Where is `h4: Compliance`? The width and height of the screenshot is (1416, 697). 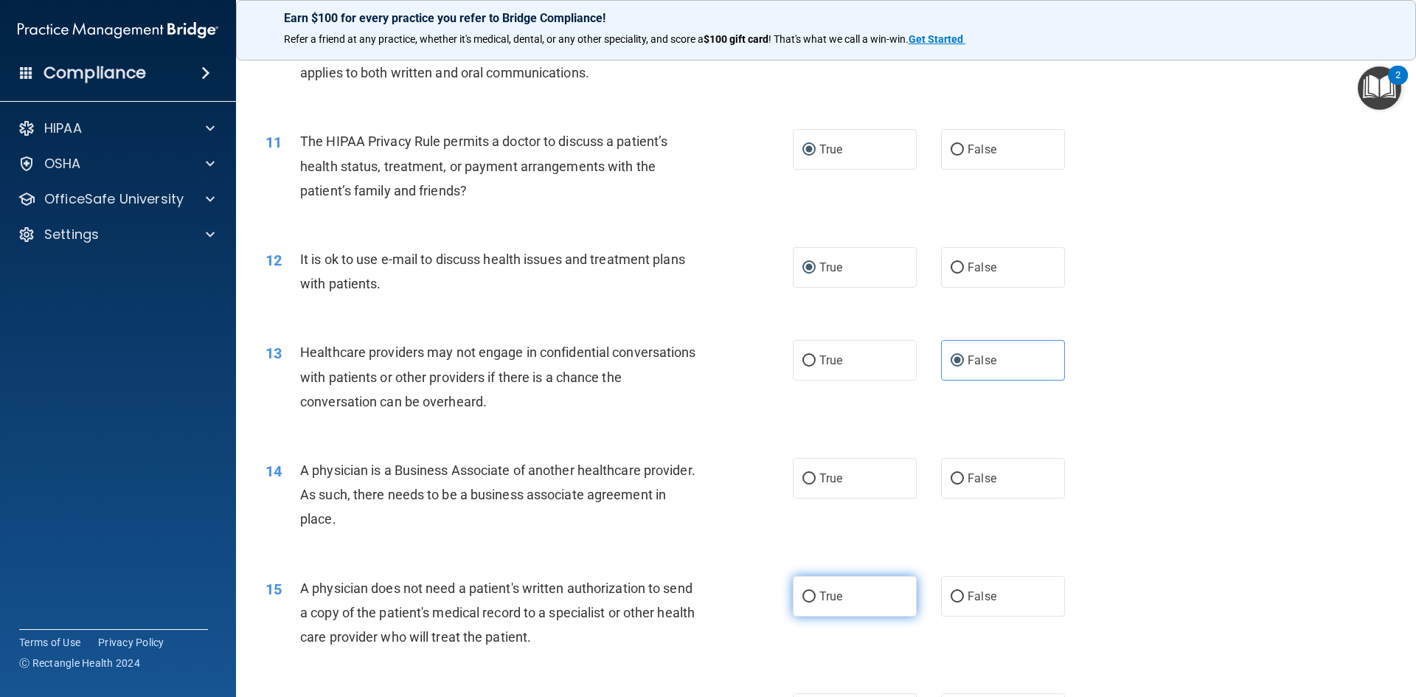
h4: Compliance is located at coordinates (94, 73).